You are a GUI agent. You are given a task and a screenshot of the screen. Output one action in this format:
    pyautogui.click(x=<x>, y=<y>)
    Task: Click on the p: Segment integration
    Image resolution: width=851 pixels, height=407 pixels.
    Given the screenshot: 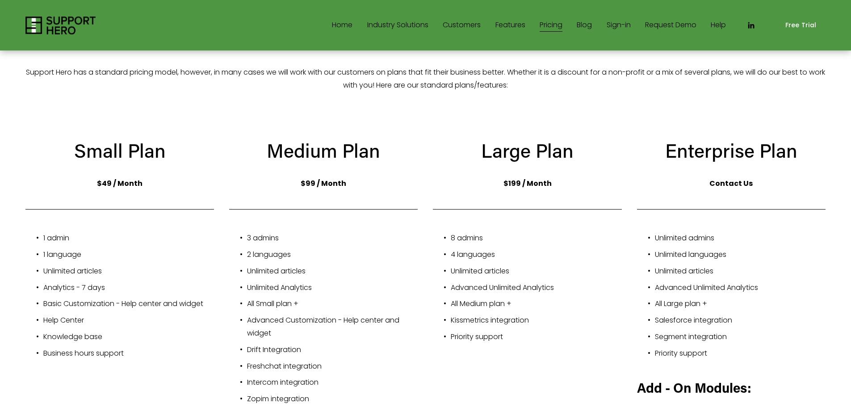 What is the action you would take?
    pyautogui.click(x=740, y=337)
    